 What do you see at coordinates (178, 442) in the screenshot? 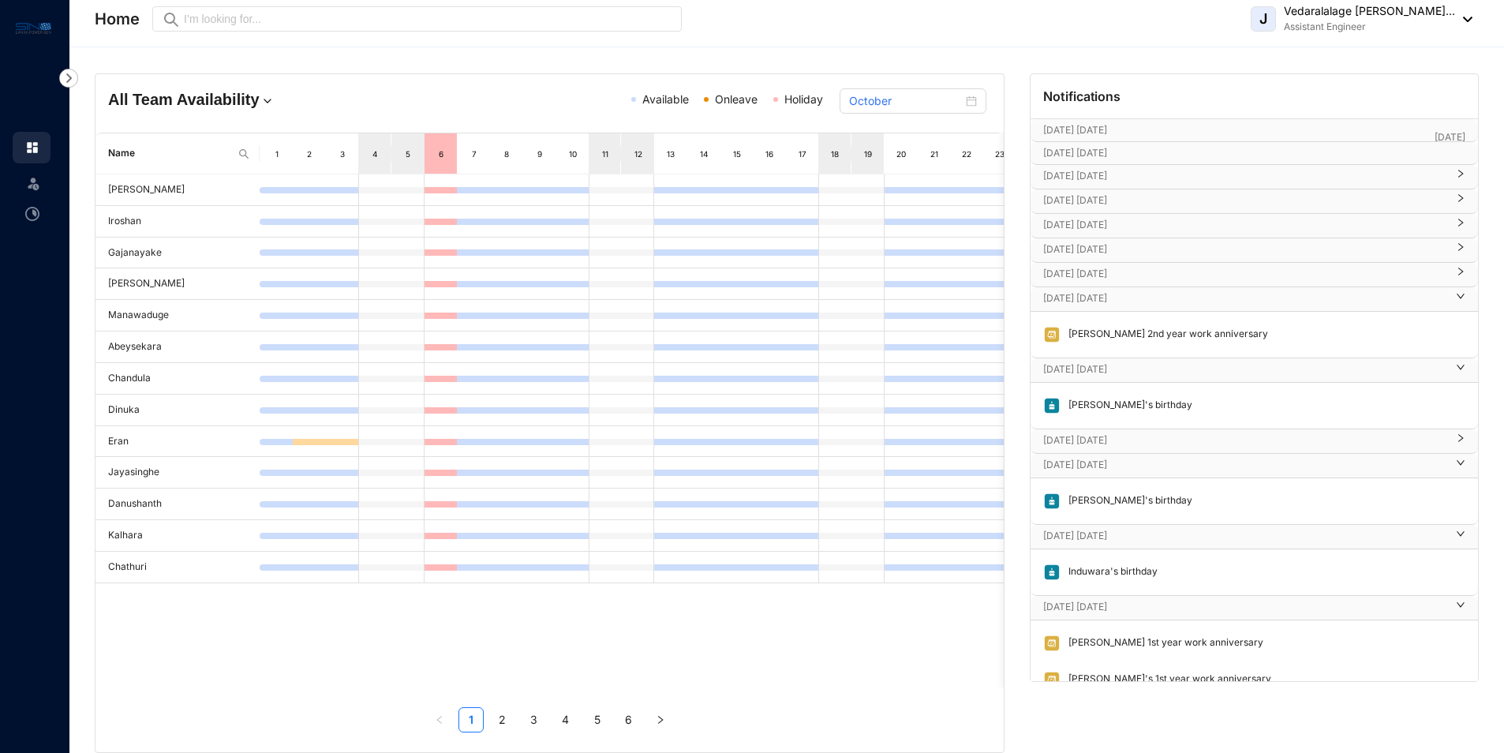
I see `td: Eran` at bounding box center [178, 442].